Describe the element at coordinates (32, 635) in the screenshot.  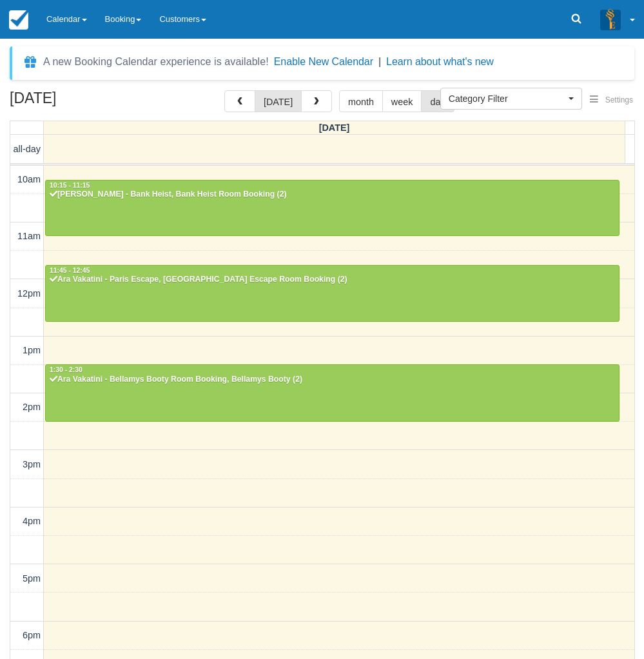
I see `span: 6pm` at that location.